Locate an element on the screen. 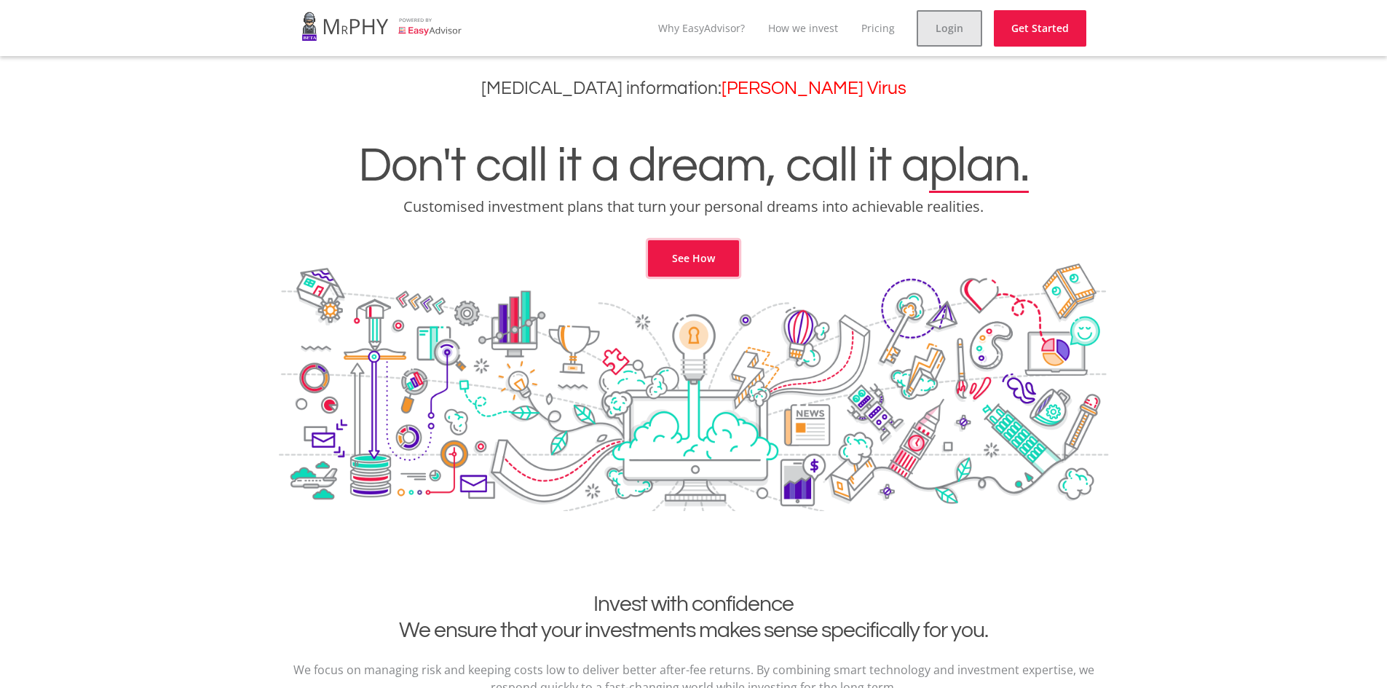 The image size is (1387, 688). a: See How is located at coordinates (693, 258).